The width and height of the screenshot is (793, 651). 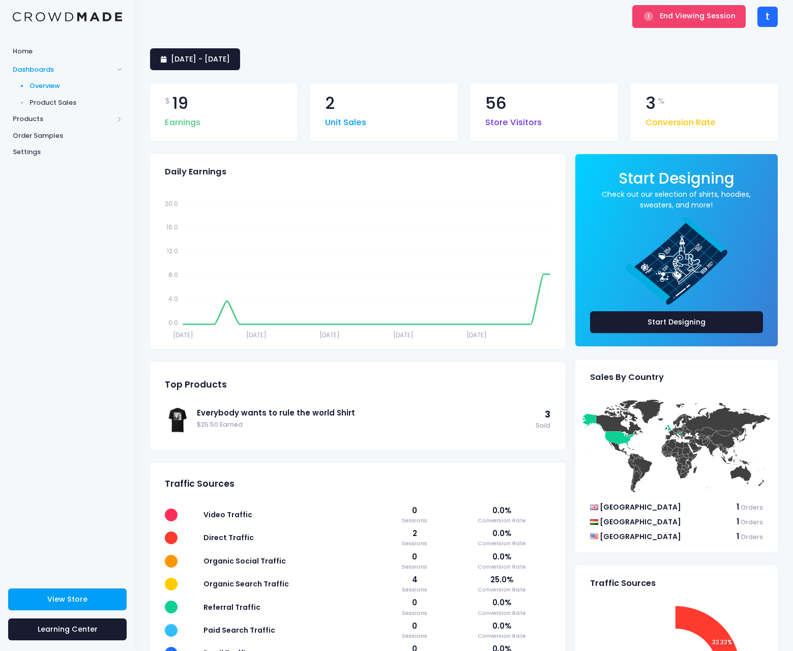 I want to click on span: Settings, so click(x=67, y=152).